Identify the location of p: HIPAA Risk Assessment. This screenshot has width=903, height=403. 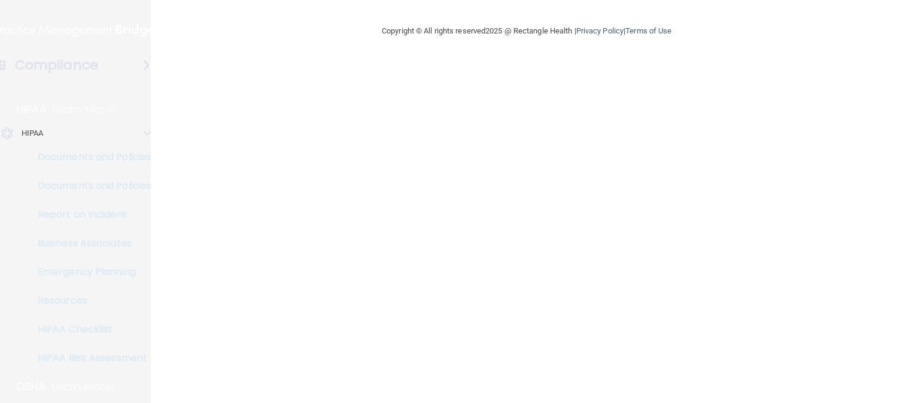
(89, 358).